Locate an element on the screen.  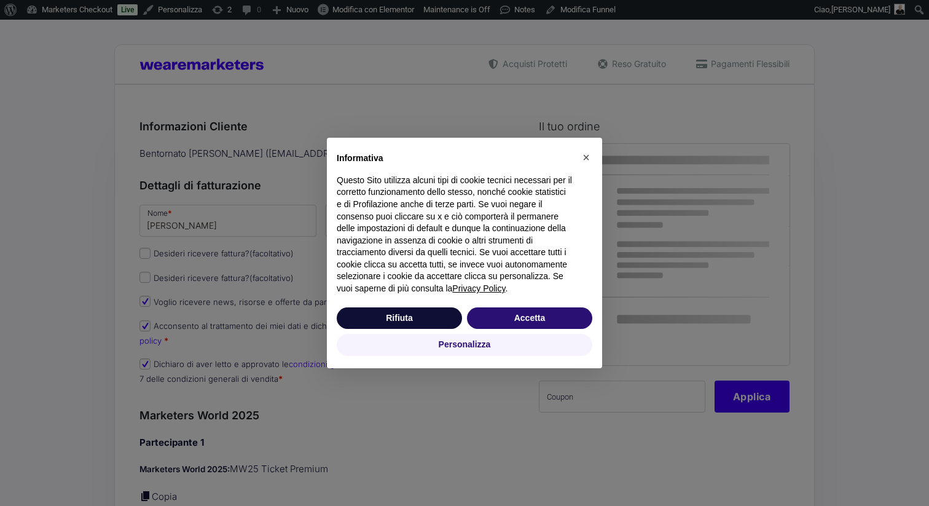
p: Questo Sito utilizza alcuni tipi di cookie tecnici necessari per il corretto funzionamento dello ... is located at coordinates (455, 235).